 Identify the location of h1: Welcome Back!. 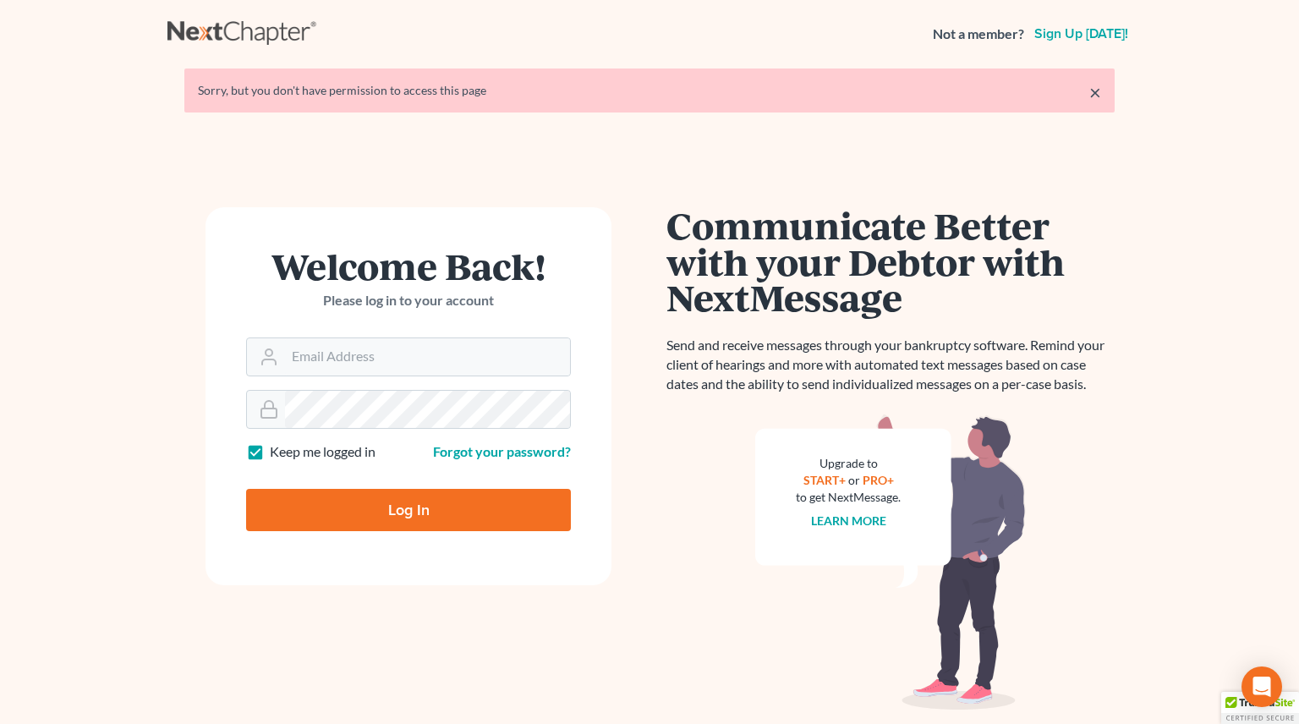
(408, 266).